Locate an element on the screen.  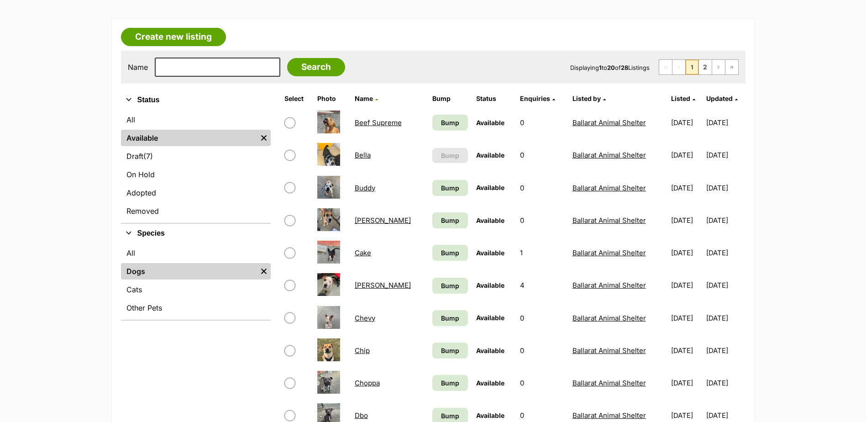
button: Status is located at coordinates (196, 100).